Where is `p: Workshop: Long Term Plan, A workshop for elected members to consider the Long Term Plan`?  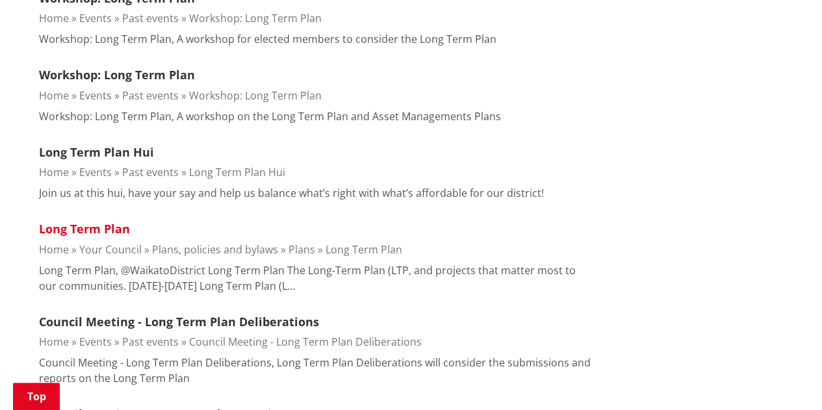 p: Workshop: Long Term Plan, A workshop for elected members to consider the Long Term Plan is located at coordinates (268, 39).